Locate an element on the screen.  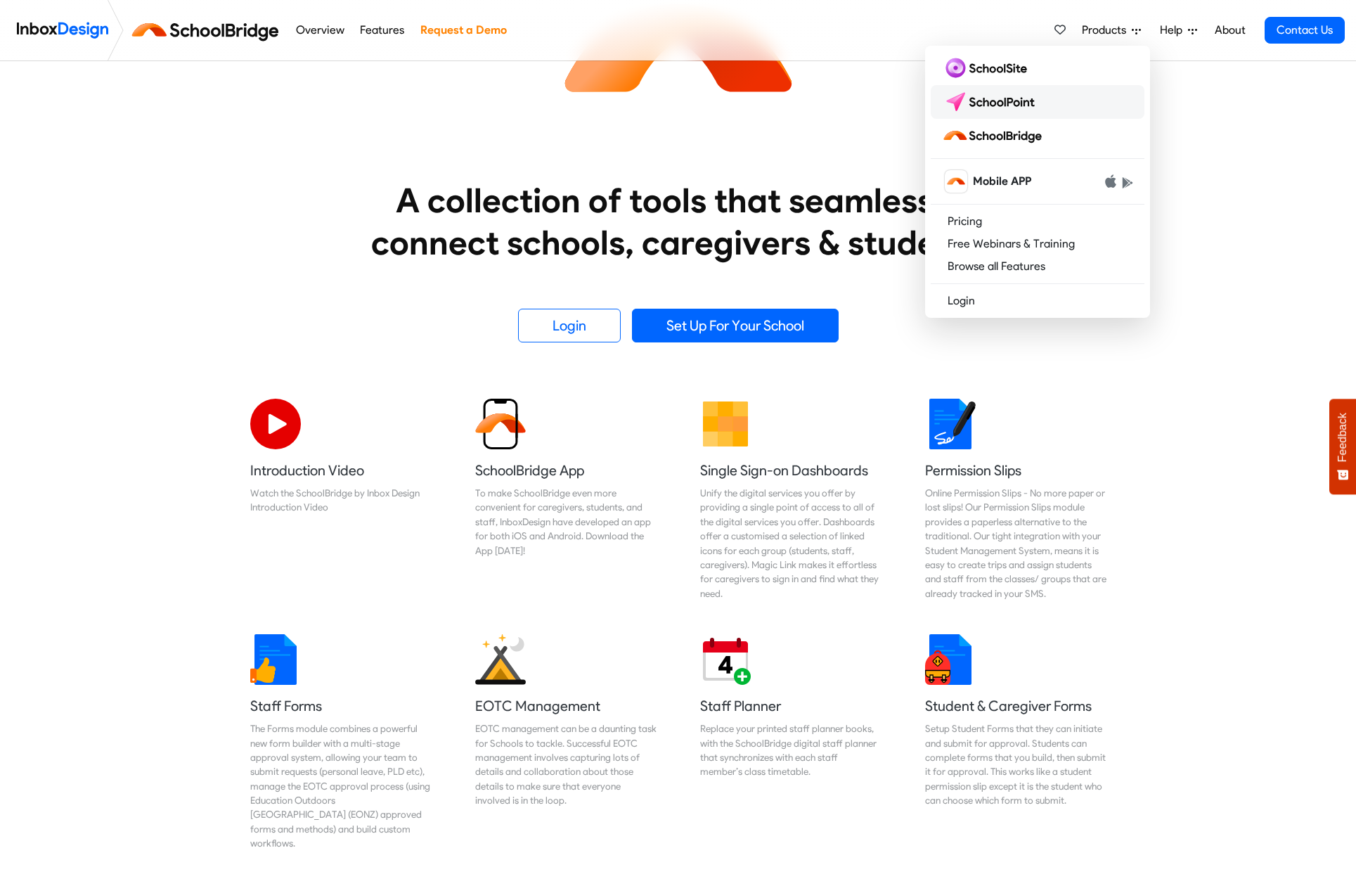
span: Products is located at coordinates (1106, 30).